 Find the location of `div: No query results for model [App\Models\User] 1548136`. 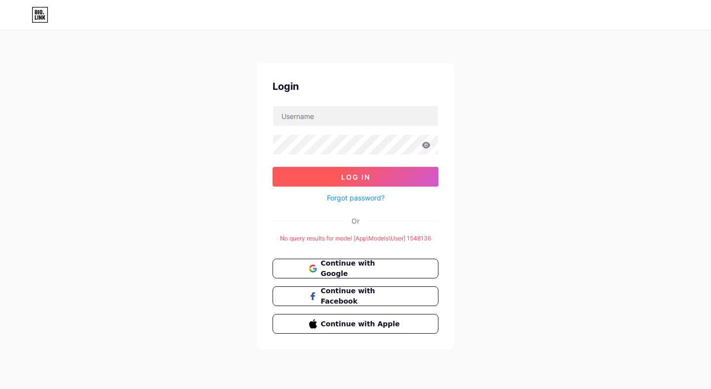

div: No query results for model [App\Models\User] 1548136 is located at coordinates (355, 238).